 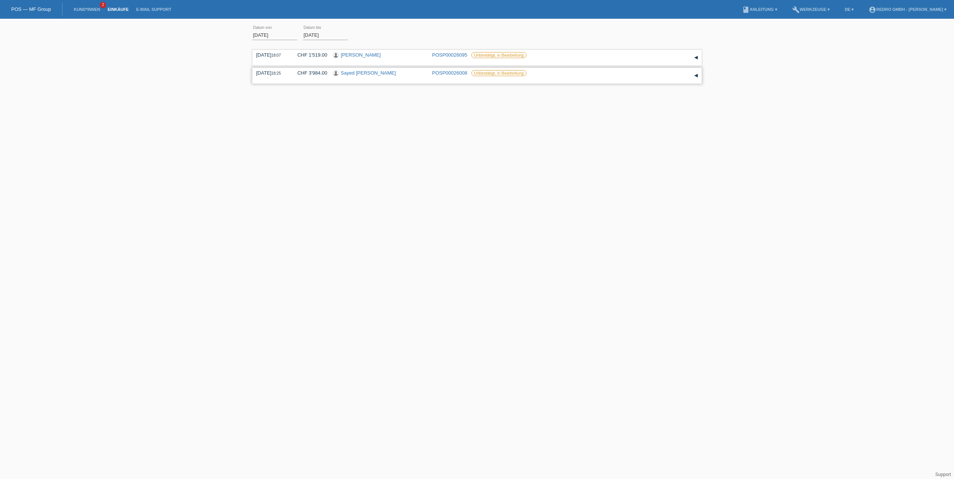 I want to click on a: E-Mail Support, so click(x=154, y=9).